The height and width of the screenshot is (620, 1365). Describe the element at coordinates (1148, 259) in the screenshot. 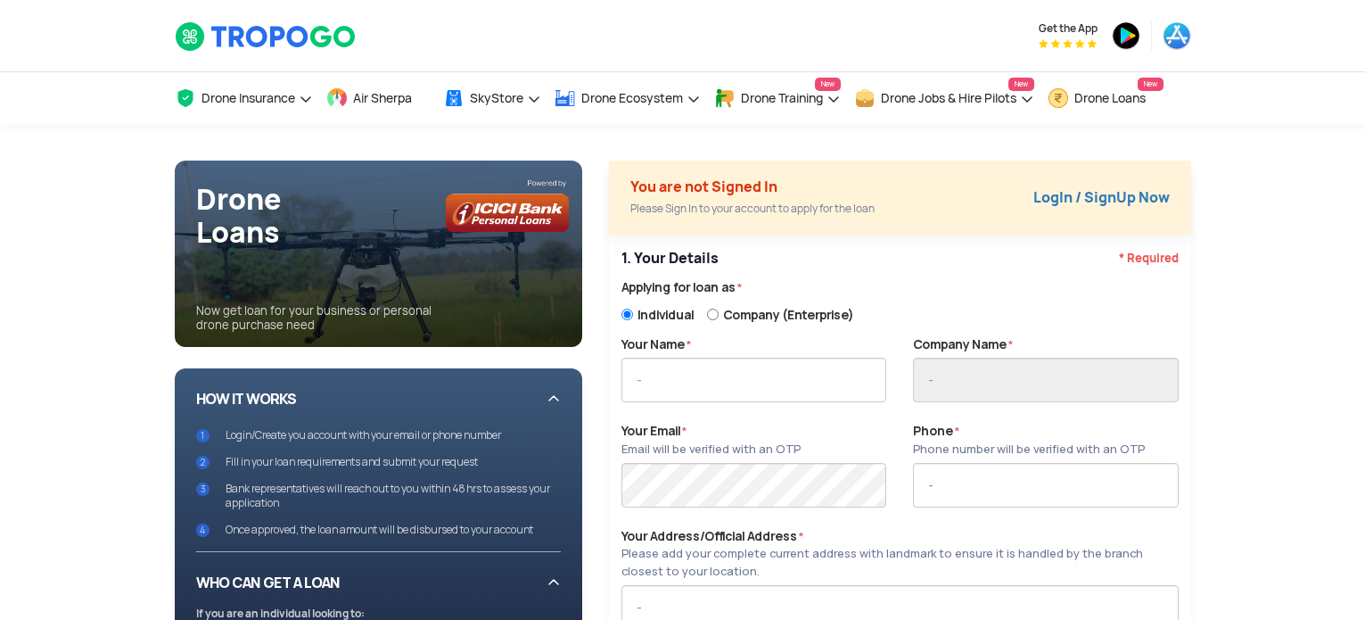

I see `span: * Required` at that location.